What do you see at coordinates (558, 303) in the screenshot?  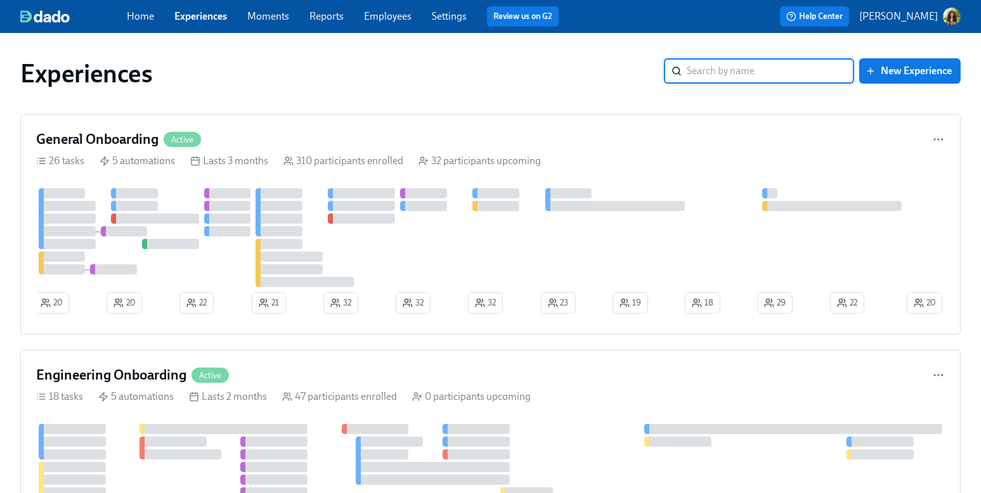 I see `button: 23` at bounding box center [558, 303].